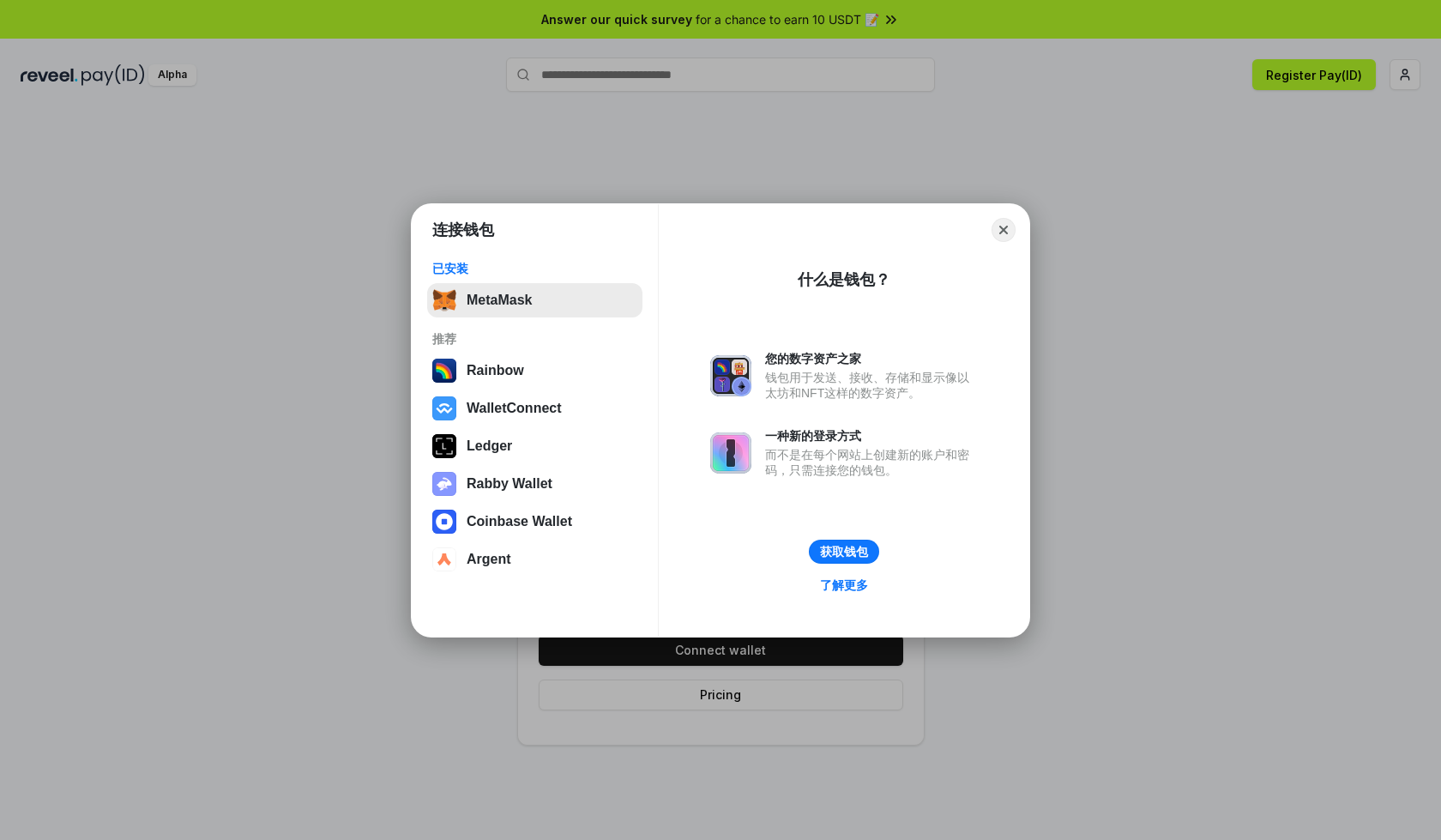  Describe the element at coordinates (535, 446) in the screenshot. I see `button: Ledger` at that location.